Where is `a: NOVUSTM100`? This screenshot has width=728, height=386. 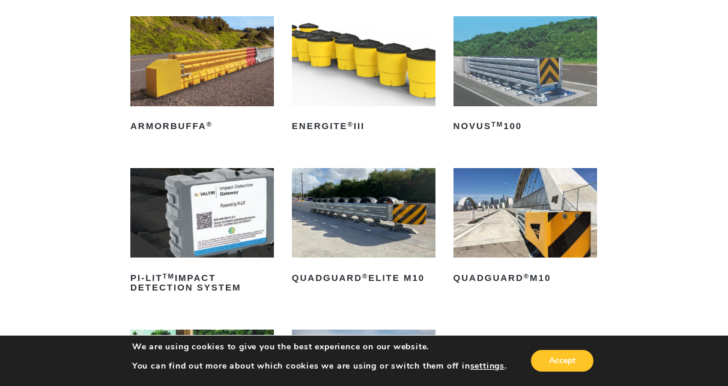 a: NOVUSTM100 is located at coordinates (525, 76).